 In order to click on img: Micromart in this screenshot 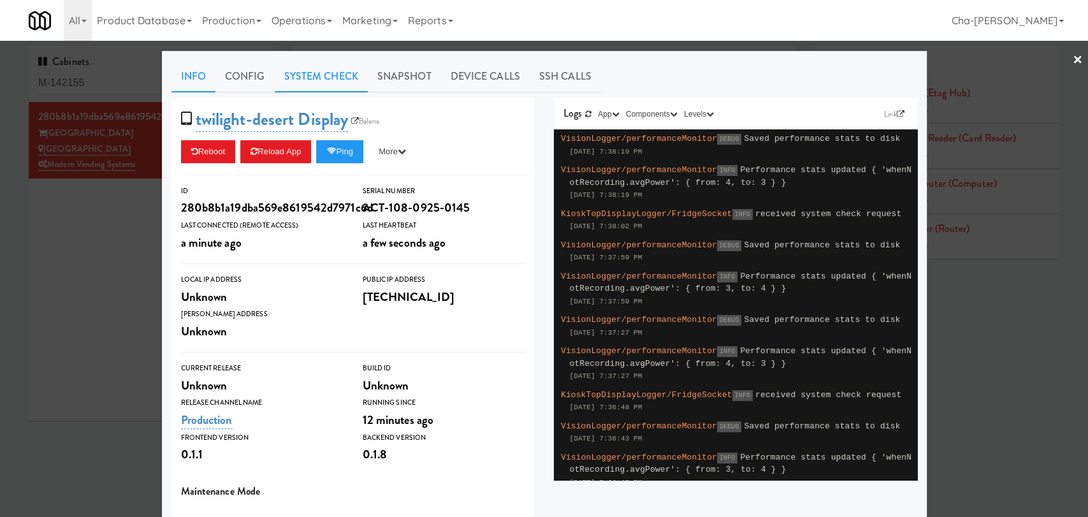, I will do `click(40, 20)`.